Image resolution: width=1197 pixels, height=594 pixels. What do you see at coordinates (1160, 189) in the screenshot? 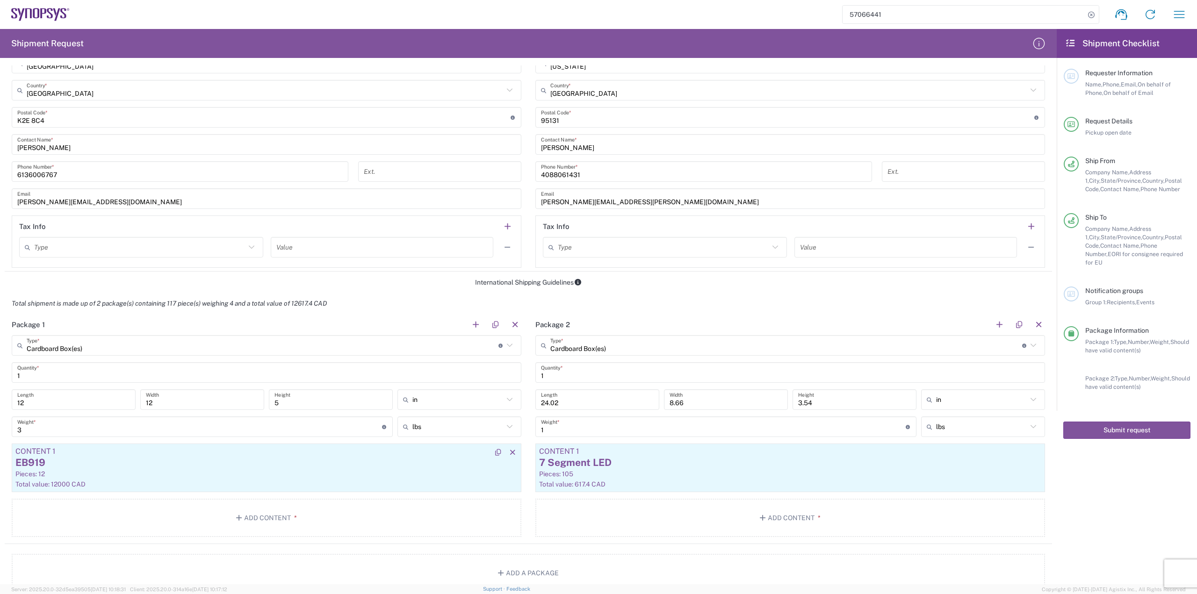
I see `span: Phone Number` at bounding box center [1160, 189].